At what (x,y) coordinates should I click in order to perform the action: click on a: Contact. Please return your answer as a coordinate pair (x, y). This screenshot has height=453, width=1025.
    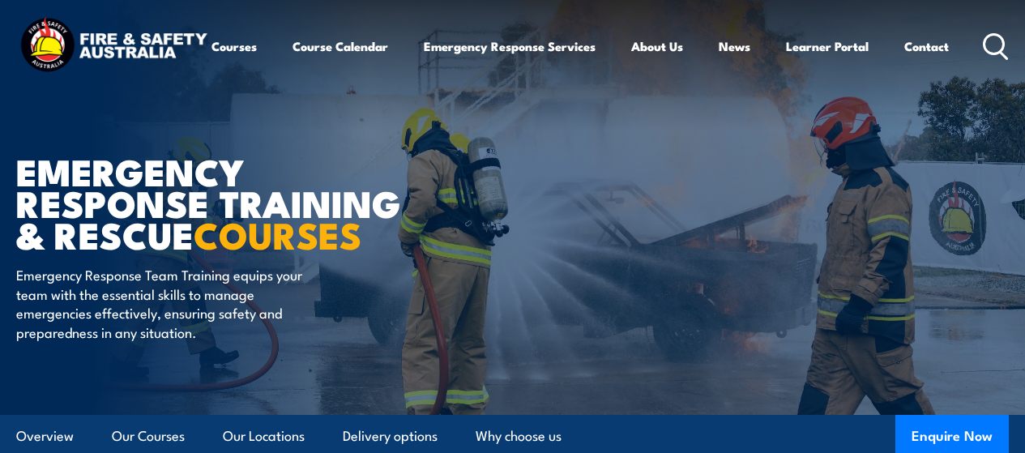
    Looking at the image, I should click on (926, 46).